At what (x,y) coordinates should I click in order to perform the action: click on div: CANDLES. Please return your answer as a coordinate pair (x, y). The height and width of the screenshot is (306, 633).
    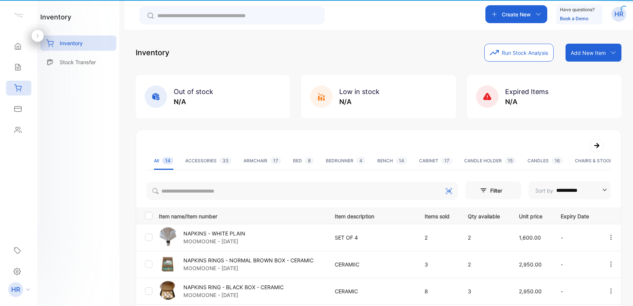
    Looking at the image, I should click on (545, 161).